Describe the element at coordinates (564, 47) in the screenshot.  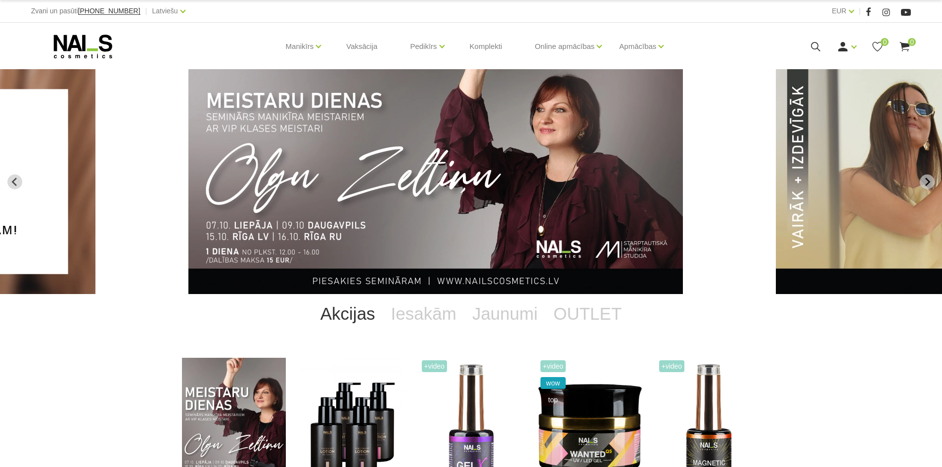
I see `a: Online apmācības` at that location.